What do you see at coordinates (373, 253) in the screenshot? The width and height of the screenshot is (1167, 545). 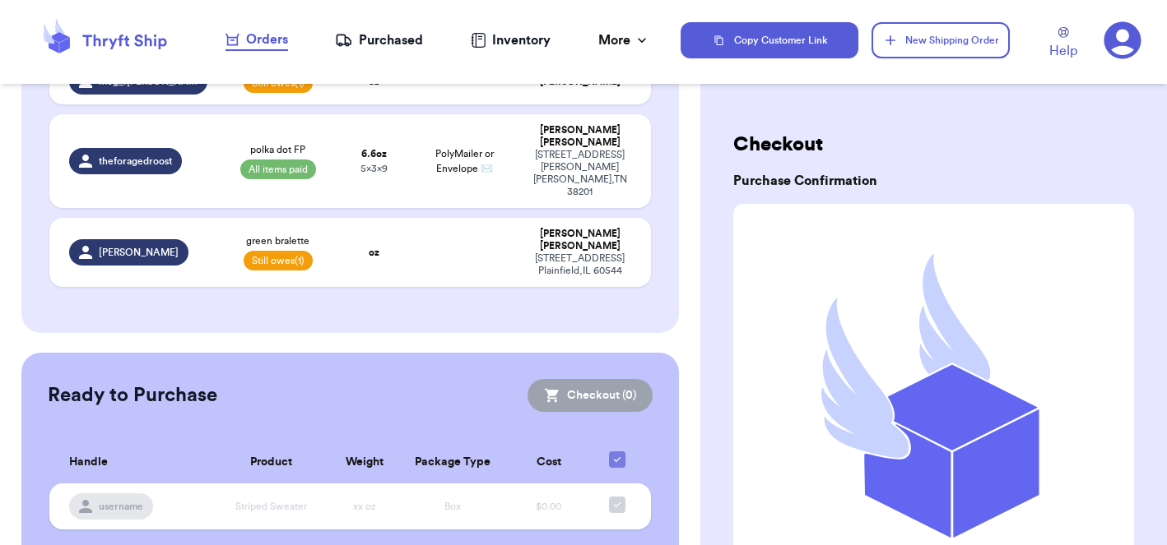 I see `strong: oz` at bounding box center [373, 253].